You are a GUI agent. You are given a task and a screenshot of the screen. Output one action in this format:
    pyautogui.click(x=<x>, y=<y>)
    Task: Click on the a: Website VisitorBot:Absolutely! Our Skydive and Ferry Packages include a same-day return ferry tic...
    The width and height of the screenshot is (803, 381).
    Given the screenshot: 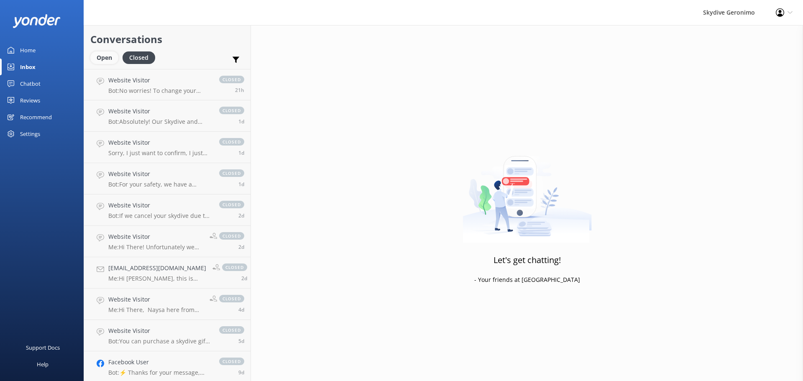 What is the action you would take?
    pyautogui.click(x=167, y=116)
    